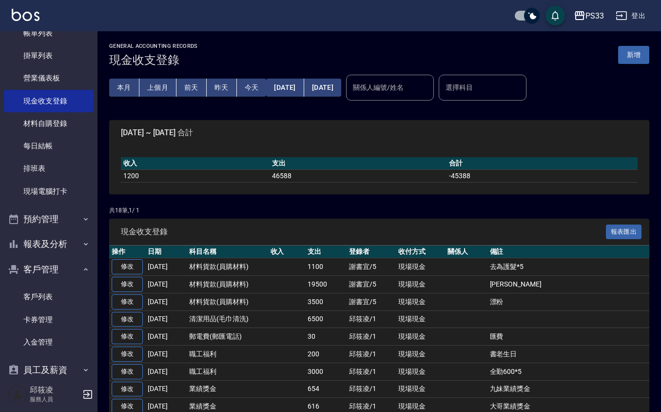 The height and width of the screenshot is (412, 661). What do you see at coordinates (127, 252) in the screenshot?
I see `th: 操作` at bounding box center [127, 252].